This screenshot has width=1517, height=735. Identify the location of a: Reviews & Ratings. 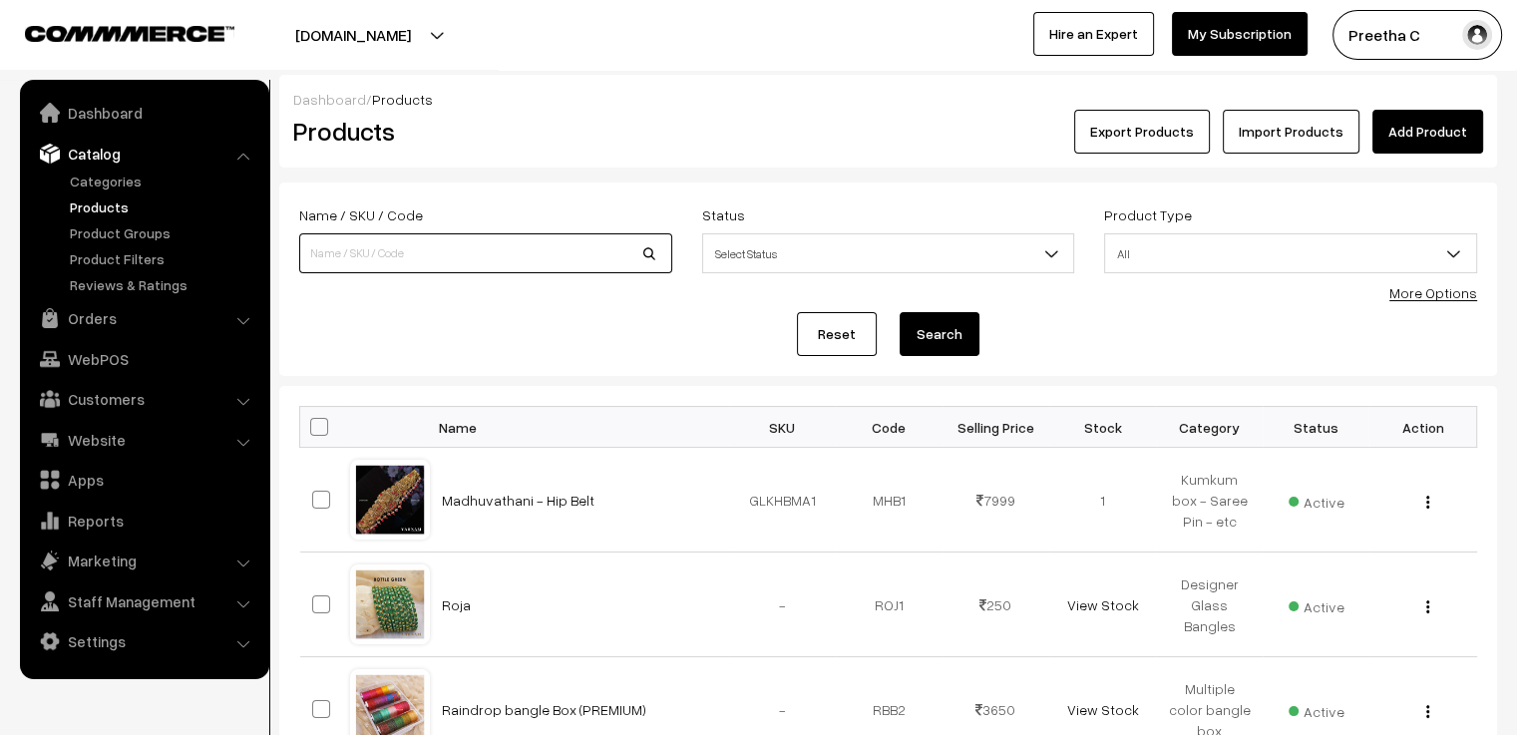
(164, 284).